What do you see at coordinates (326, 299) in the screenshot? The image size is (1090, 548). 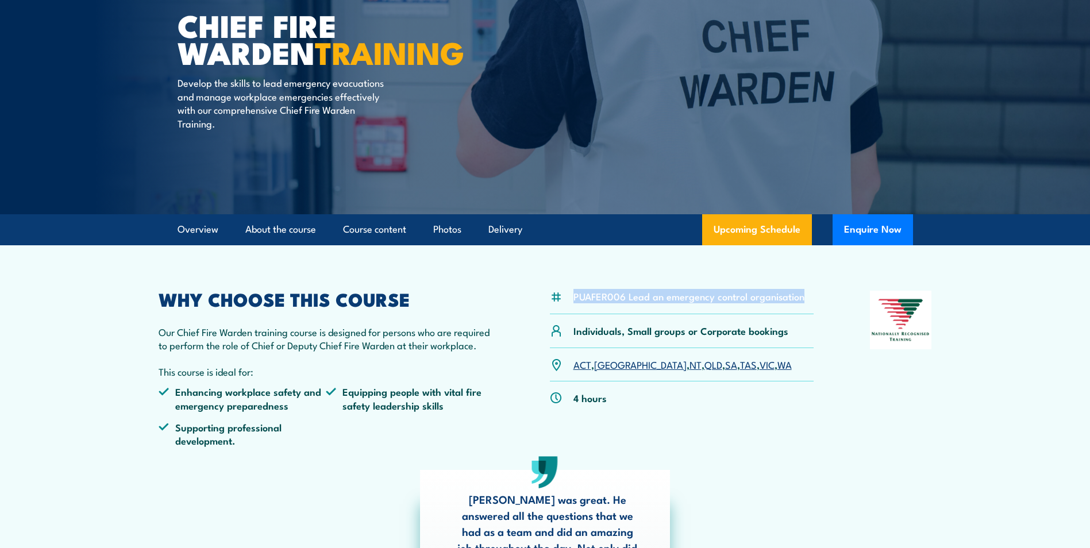 I see `h2: WHY CHOOSE THIS COURSE` at bounding box center [326, 299].